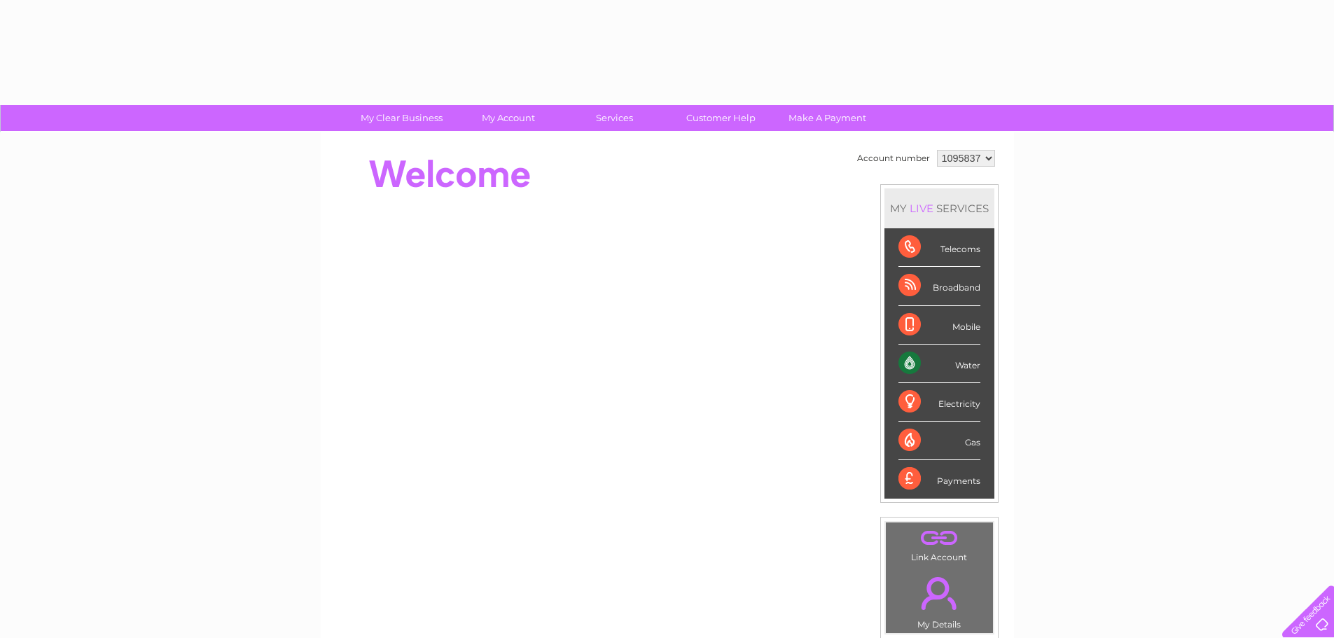  I want to click on td: Link Account, so click(939, 543).